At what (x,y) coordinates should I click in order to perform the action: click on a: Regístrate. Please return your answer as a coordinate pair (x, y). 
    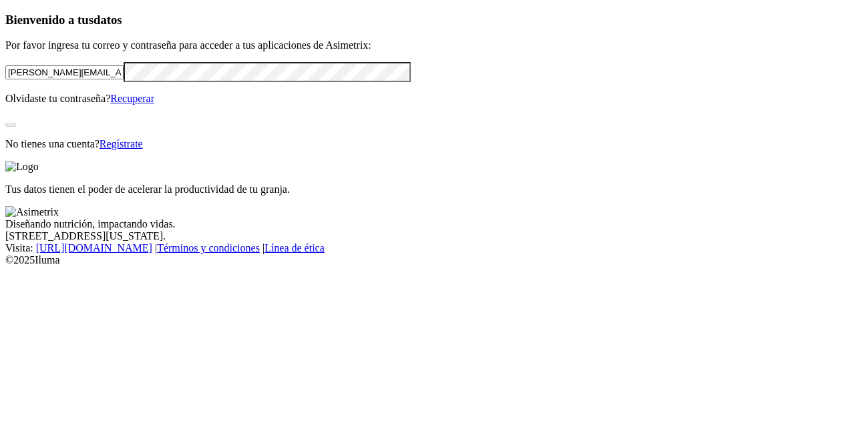
    Looking at the image, I should click on (121, 144).